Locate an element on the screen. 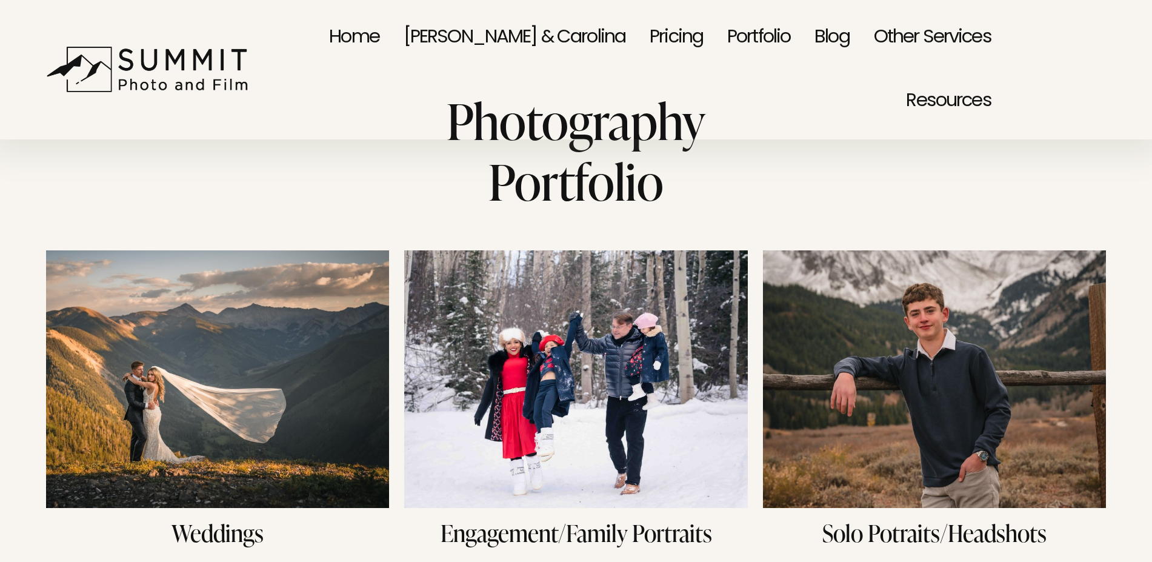 Image resolution: width=1152 pixels, height=562 pixels. img: Summit Photo and Film is located at coordinates (150, 69).